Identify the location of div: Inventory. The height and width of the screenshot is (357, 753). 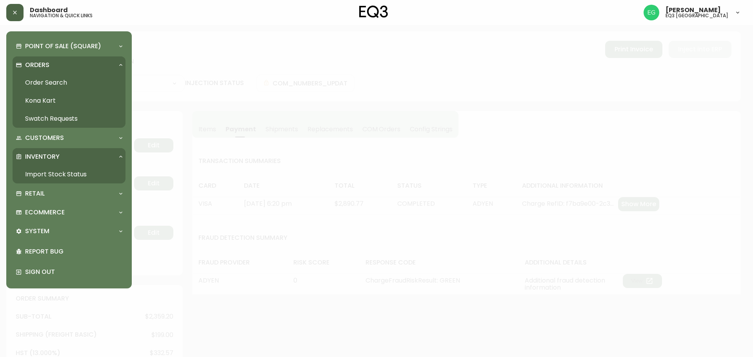
(69, 157).